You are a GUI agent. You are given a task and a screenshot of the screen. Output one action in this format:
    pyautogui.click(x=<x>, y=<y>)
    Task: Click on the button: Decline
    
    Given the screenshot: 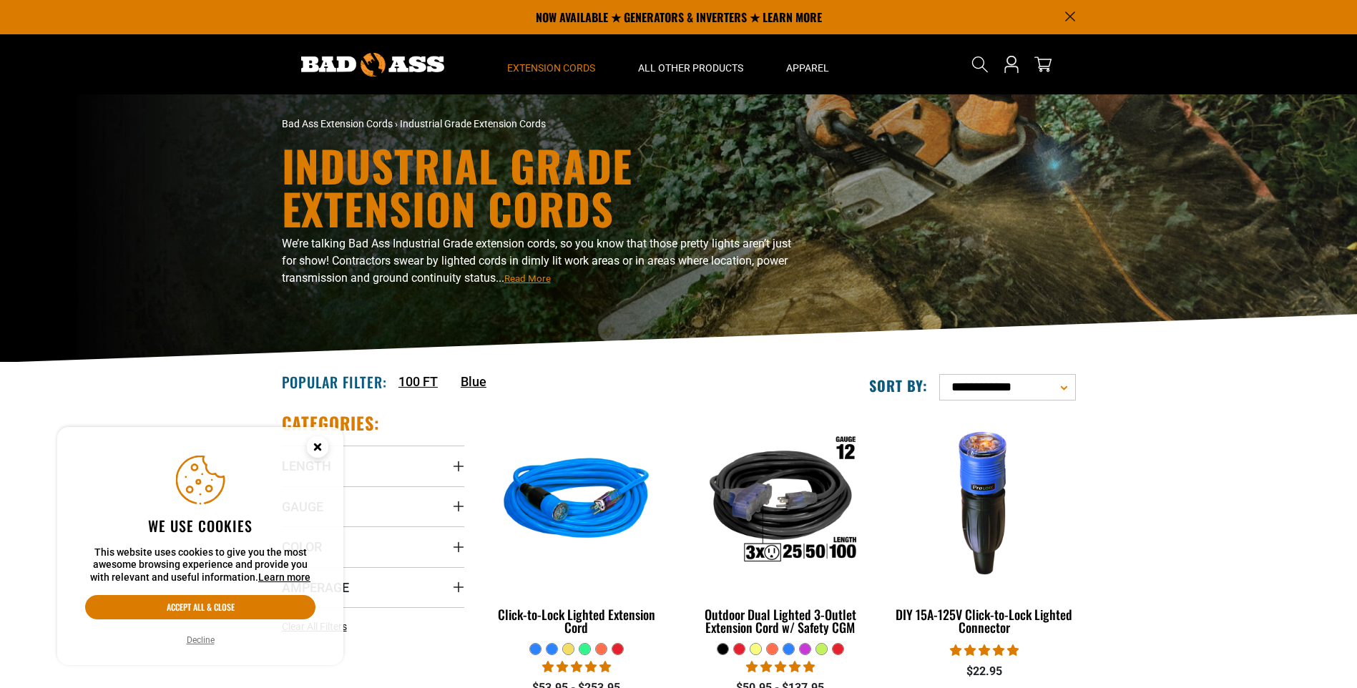 What is the action you would take?
    pyautogui.click(x=200, y=640)
    